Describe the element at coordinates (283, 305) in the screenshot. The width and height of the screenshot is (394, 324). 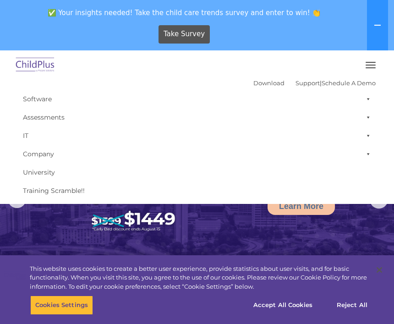
I see `button: Accept All Cookies` at that location.